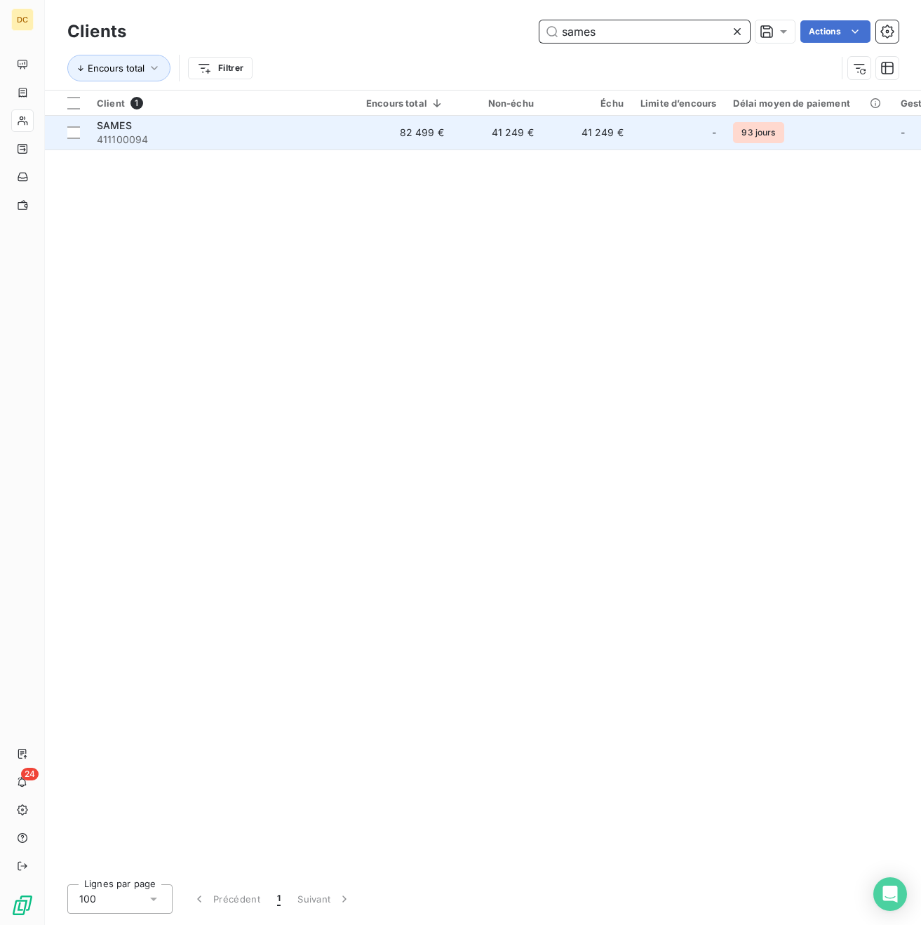  I want to click on span: Client, so click(111, 103).